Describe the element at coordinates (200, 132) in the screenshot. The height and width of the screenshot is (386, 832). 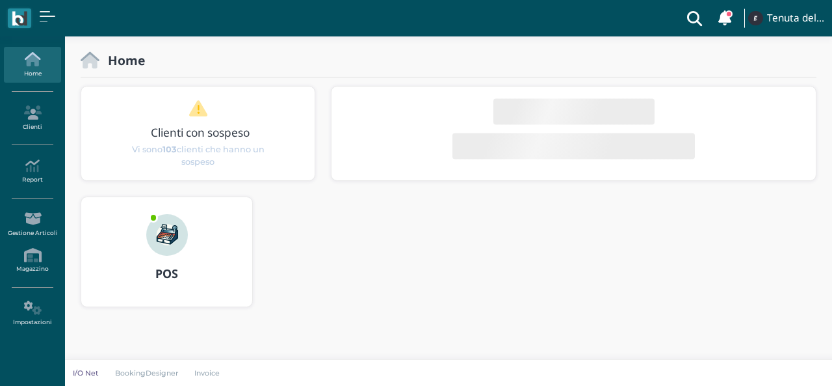
I see `h3: Clienti con sospeso` at that location.